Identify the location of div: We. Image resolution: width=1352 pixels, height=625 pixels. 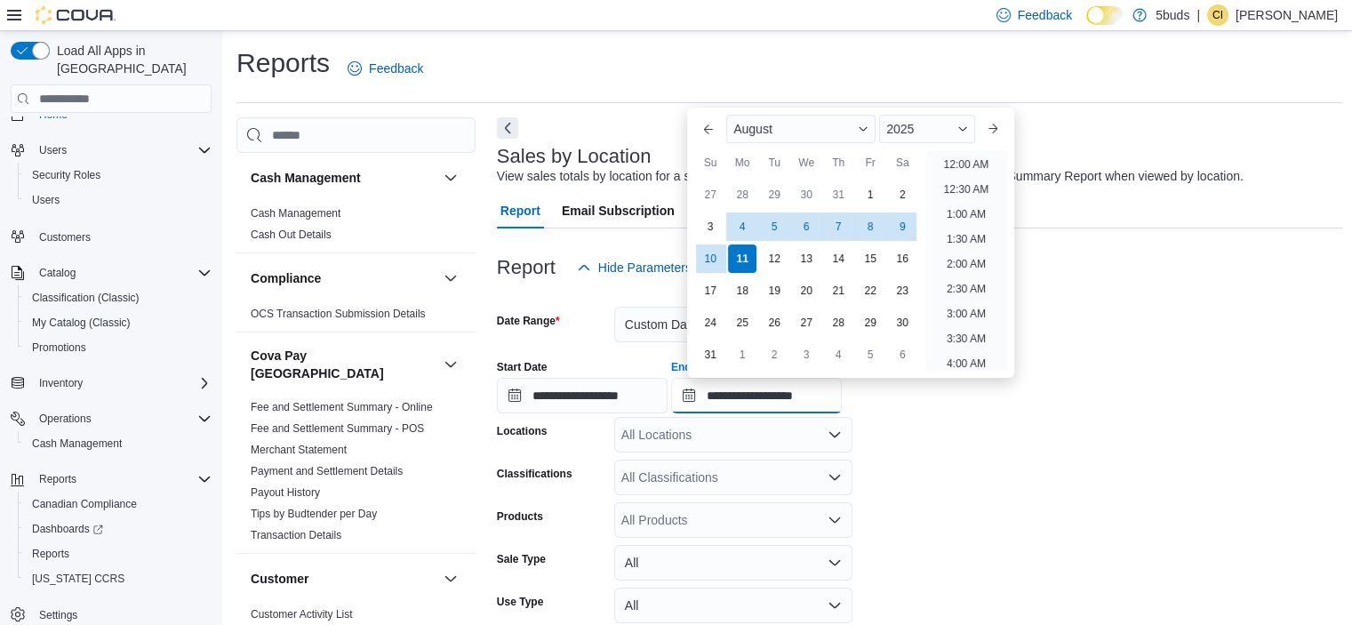
(807, 163).